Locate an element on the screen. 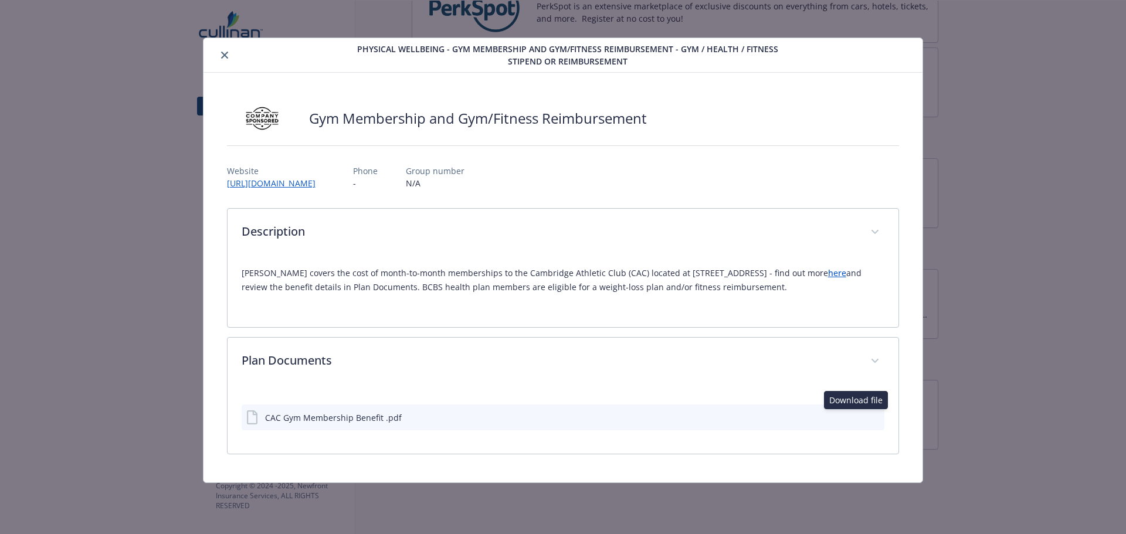 This screenshot has height=534, width=1126. div: CAC Gym Membership Benefit .pdf is located at coordinates (333, 418).